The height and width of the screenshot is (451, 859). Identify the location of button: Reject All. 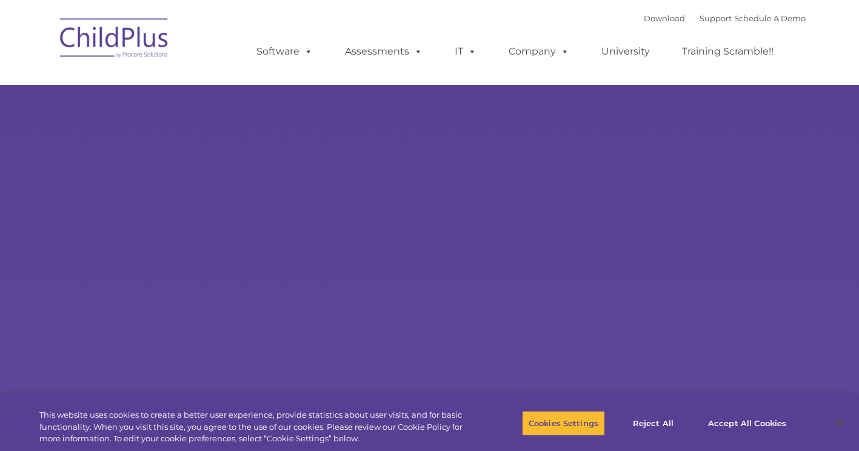
(653, 423).